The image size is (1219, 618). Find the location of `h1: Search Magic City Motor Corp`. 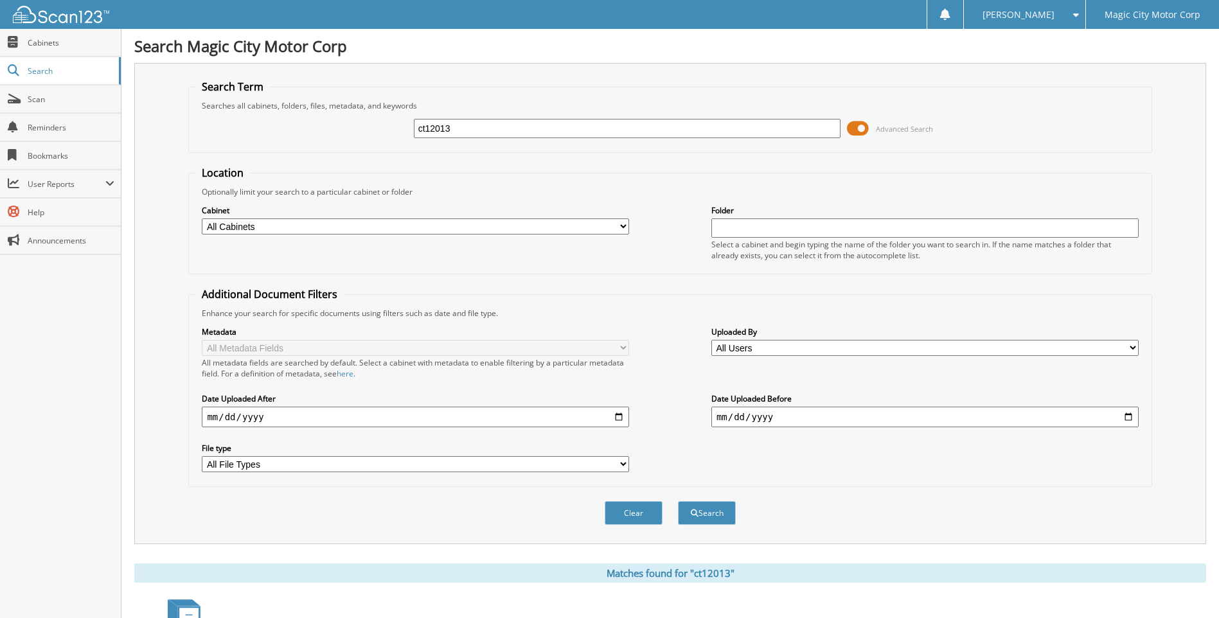

h1: Search Magic City Motor Corp is located at coordinates (670, 46).